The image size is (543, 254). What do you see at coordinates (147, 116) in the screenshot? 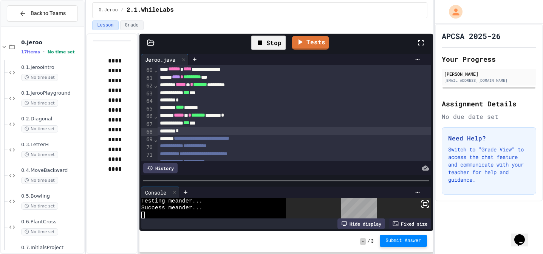
I see `div: 66` at bounding box center [147, 116].